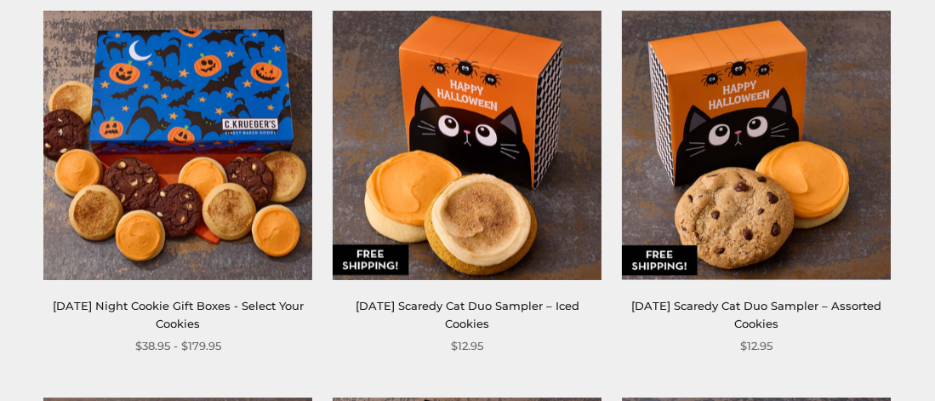 This screenshot has height=401, width=935. What do you see at coordinates (467, 146) in the screenshot?
I see `a: Halloween Scaredy Cat Duo Sampler – Iced Cookies` at bounding box center [467, 146].